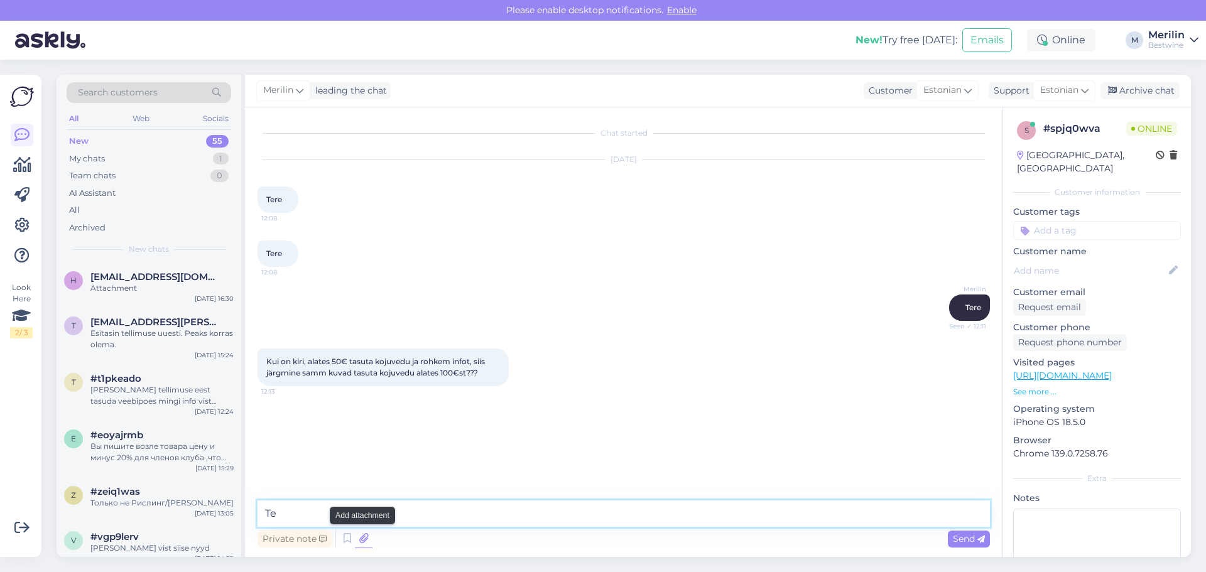 This screenshot has height=572, width=1206. I want to click on div: Archive chat, so click(1140, 90).